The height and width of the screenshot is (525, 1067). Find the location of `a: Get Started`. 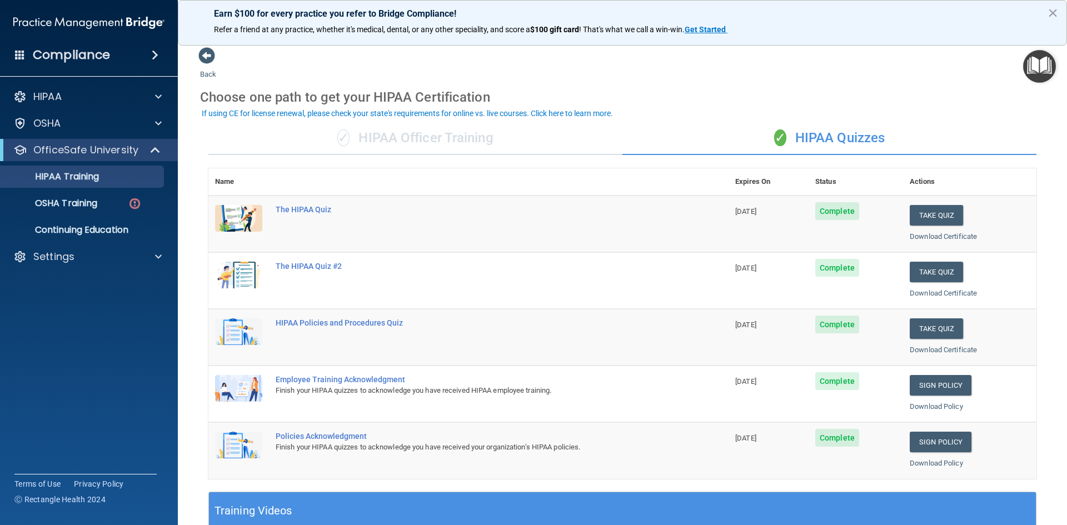

a: Get Started is located at coordinates (706, 29).